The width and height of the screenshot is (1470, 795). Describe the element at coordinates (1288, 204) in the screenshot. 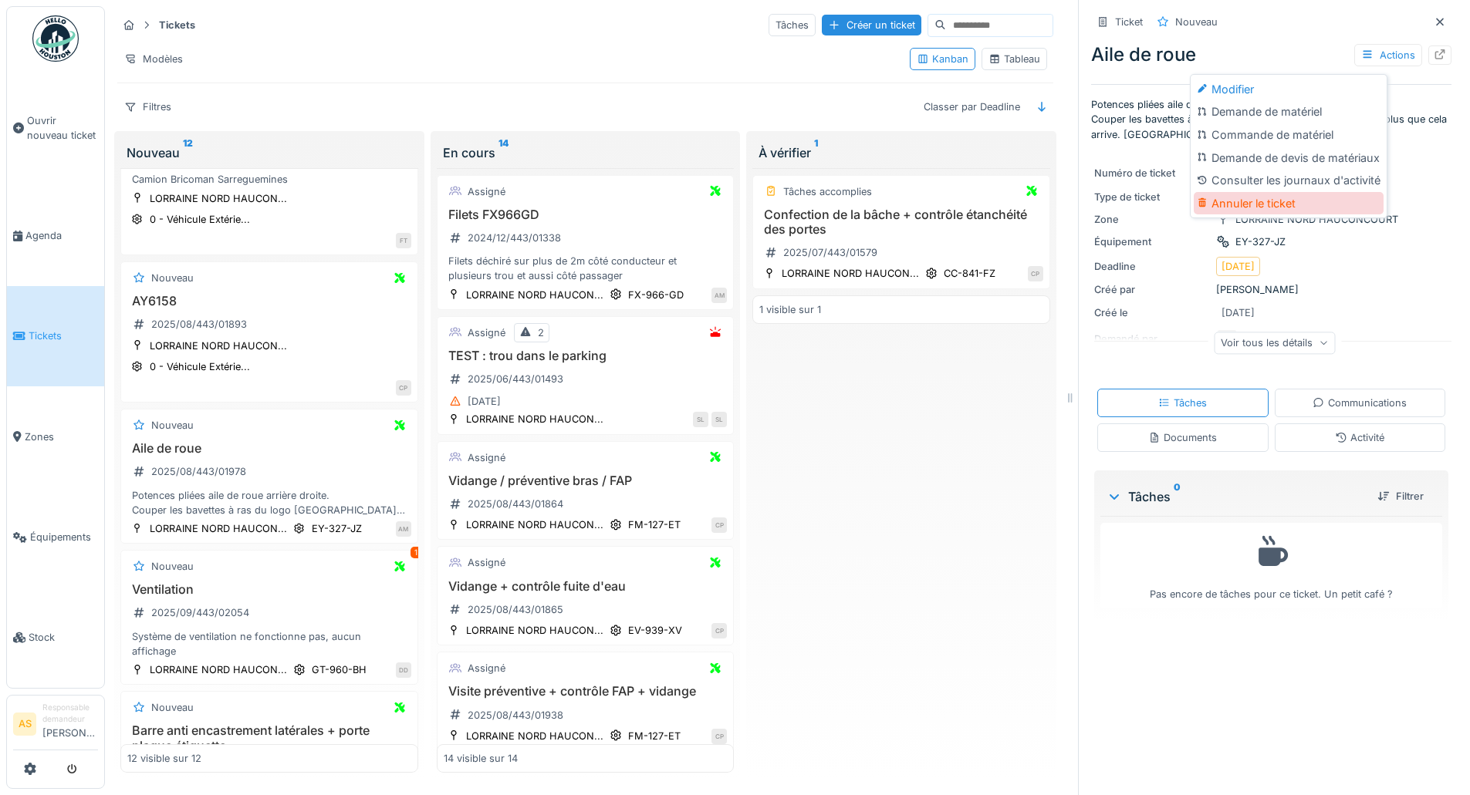

I see `div: Annuler le ticket` at that location.